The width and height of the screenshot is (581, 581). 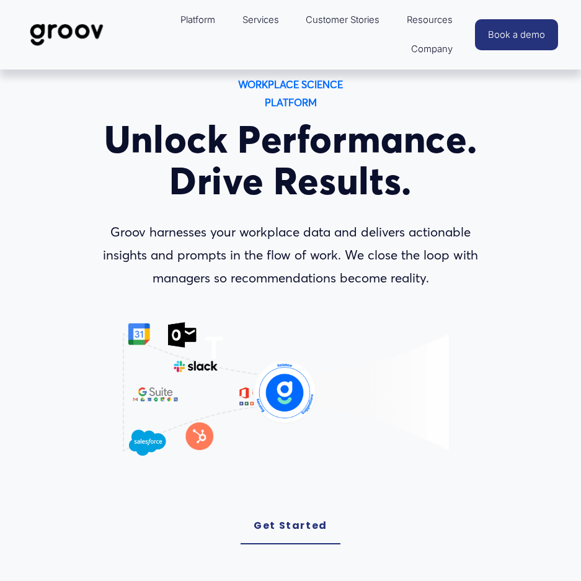 I want to click on strong: WORKPLACE SCIENCE PLATFORM, so click(x=292, y=93).